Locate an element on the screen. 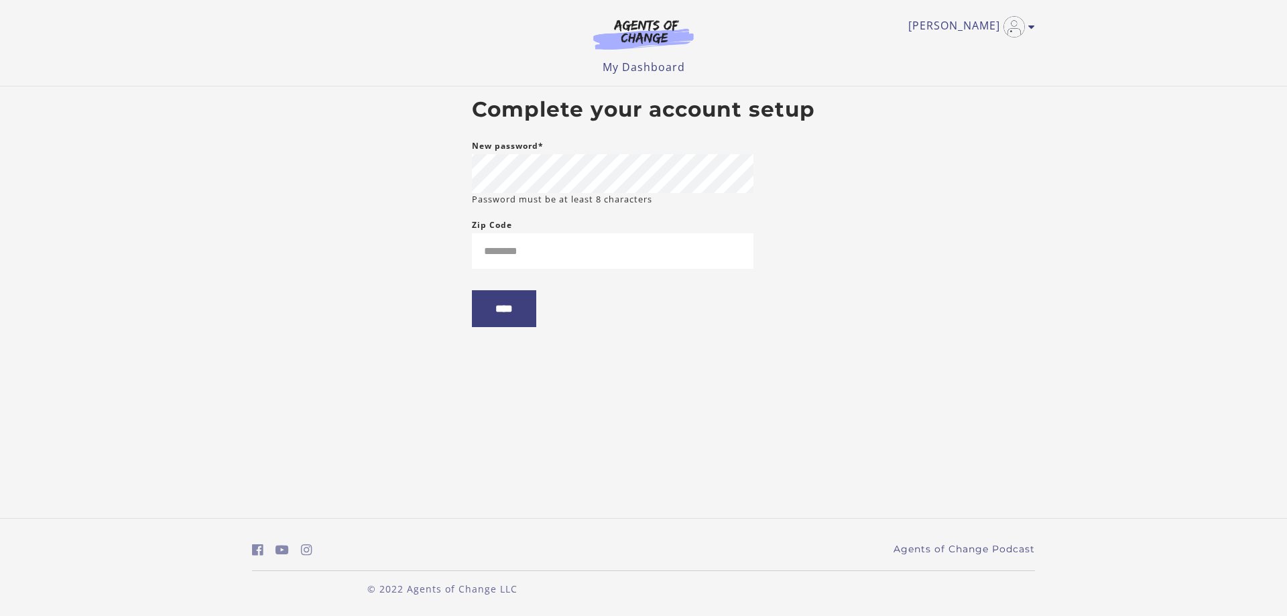 The height and width of the screenshot is (616, 1287). a: My Dashboard is located at coordinates (643, 67).